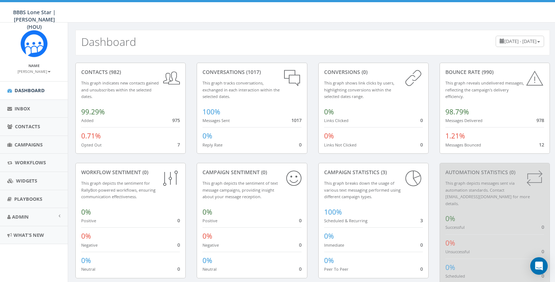 Image resolution: width=555 pixels, height=282 pixels. I want to click on span: 975, so click(176, 120).